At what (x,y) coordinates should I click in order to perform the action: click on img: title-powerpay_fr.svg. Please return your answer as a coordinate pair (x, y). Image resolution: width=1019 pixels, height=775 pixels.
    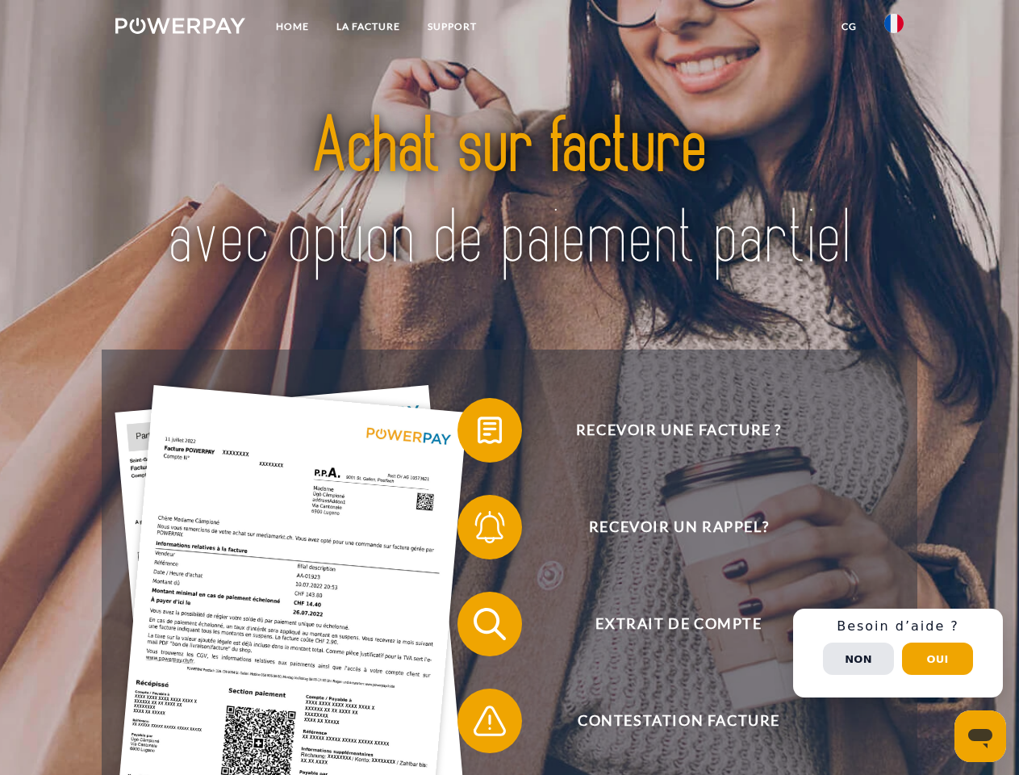
    Looking at the image, I should click on (509, 193).